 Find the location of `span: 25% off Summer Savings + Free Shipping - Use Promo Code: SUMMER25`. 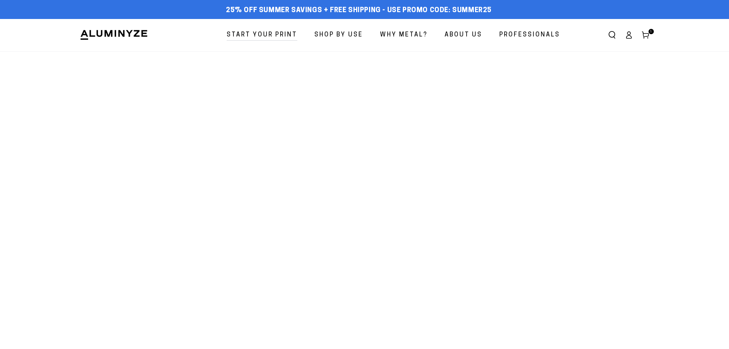

span: 25% off Summer Savings + Free Shipping - Use Promo Code: SUMMER25 is located at coordinates (359, 11).